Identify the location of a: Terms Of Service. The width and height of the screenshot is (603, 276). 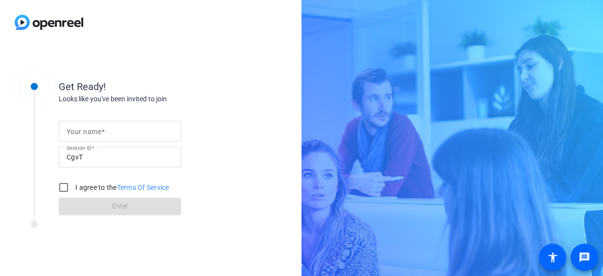
(143, 187).